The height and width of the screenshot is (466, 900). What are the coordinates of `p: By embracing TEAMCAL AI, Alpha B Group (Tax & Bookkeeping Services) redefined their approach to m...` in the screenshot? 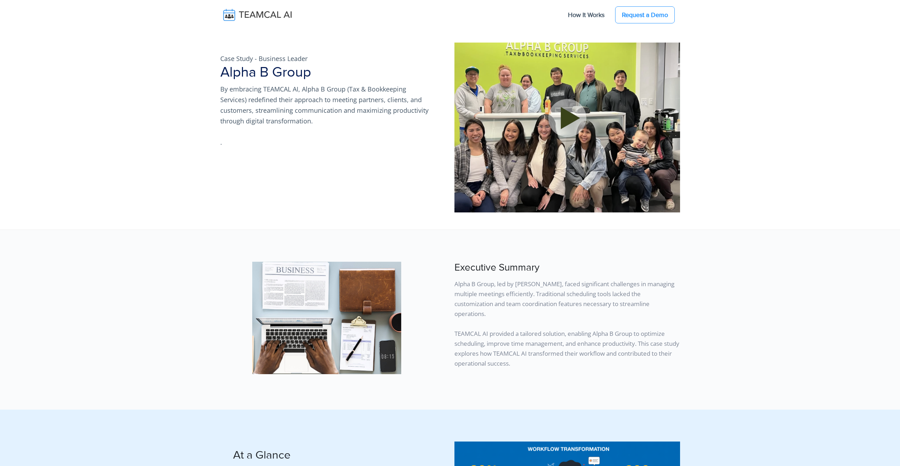 It's located at (327, 105).